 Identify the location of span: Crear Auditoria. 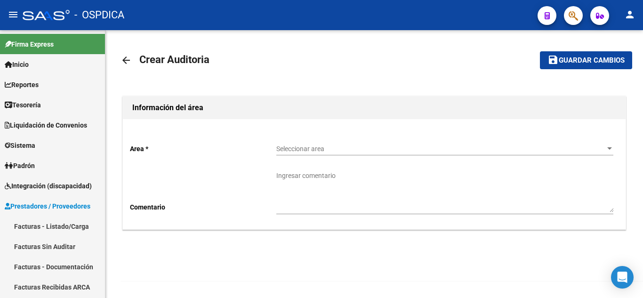
(174, 59).